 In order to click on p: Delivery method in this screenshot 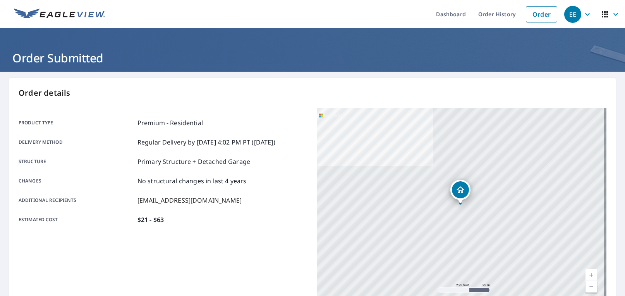, I will do `click(76, 142)`.